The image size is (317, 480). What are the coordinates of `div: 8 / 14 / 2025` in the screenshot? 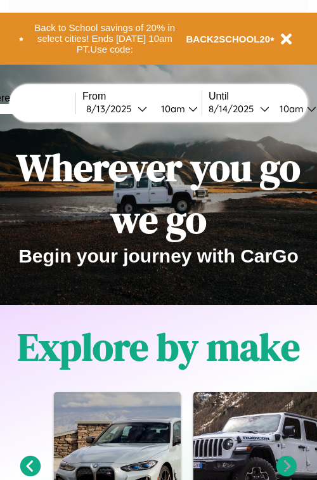 It's located at (234, 108).